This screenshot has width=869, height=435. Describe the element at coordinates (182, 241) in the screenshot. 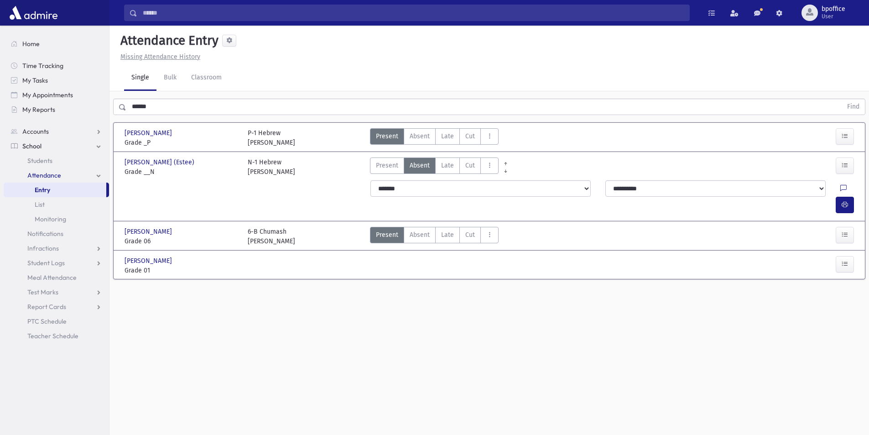

I see `span: Grade 06` at that location.